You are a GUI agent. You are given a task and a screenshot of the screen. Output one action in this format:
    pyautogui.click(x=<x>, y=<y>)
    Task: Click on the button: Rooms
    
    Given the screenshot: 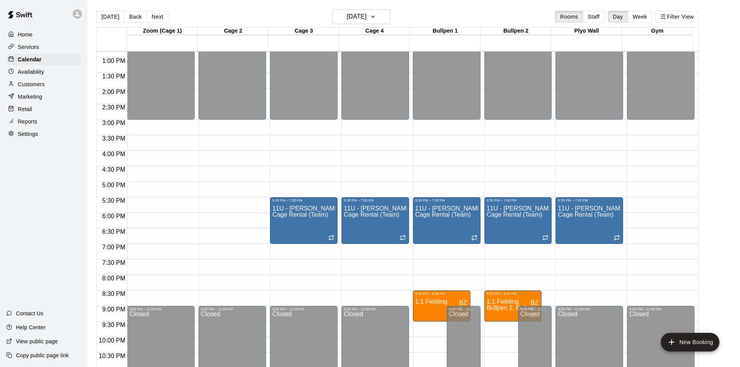 What is the action you would take?
    pyautogui.click(x=569, y=17)
    